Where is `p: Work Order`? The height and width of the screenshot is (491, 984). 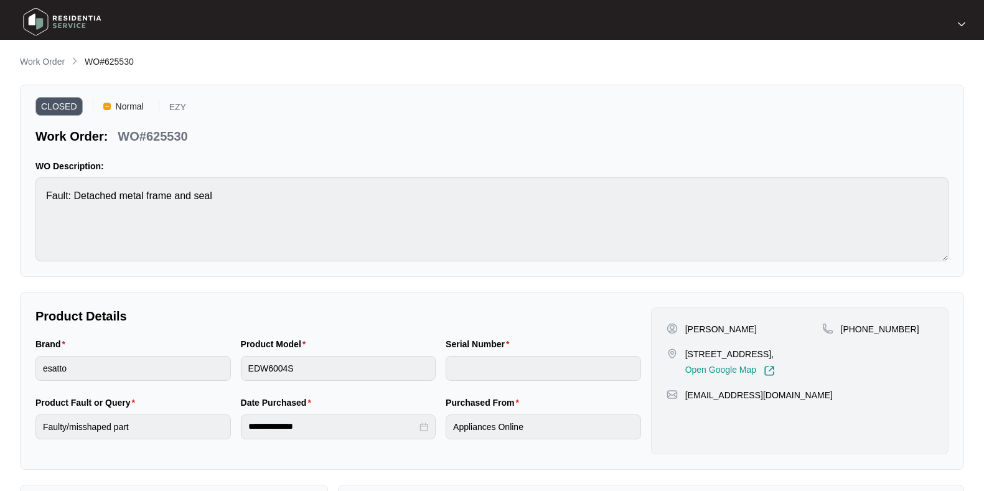
p: Work Order is located at coordinates (42, 62).